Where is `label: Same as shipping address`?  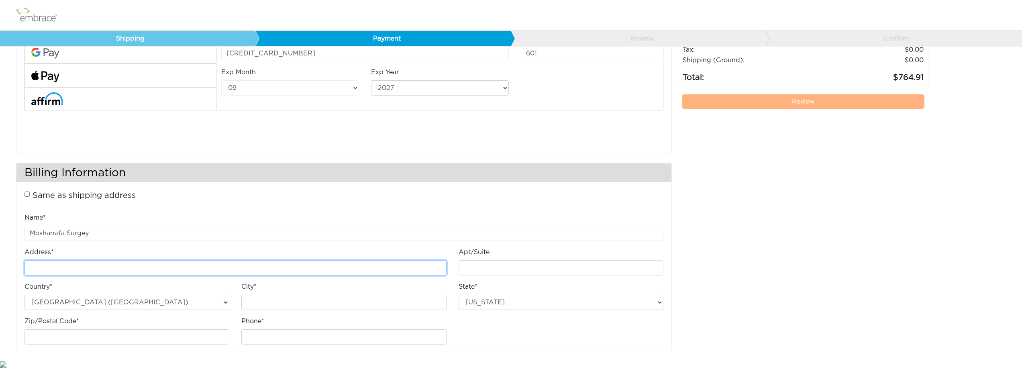
label: Same as shipping address is located at coordinates (84, 196).